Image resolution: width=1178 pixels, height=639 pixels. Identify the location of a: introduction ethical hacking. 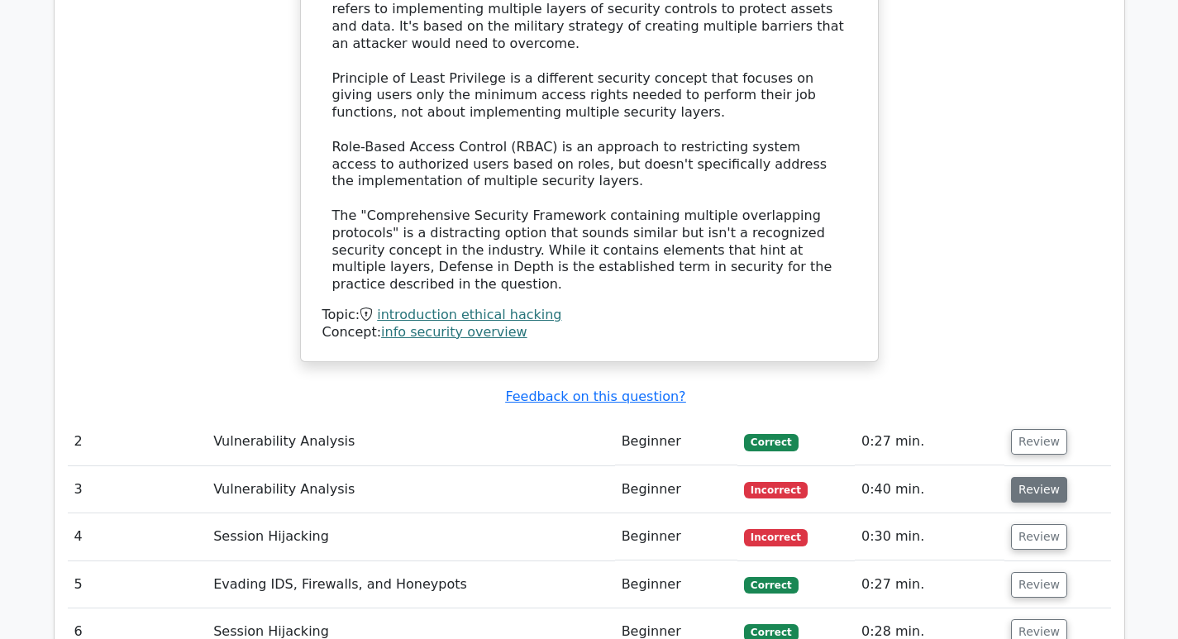
(469, 314).